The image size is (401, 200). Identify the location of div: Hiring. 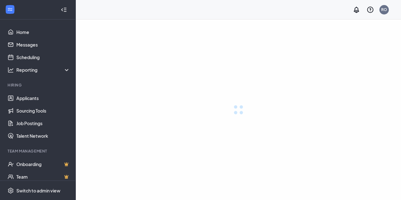
(38, 85).